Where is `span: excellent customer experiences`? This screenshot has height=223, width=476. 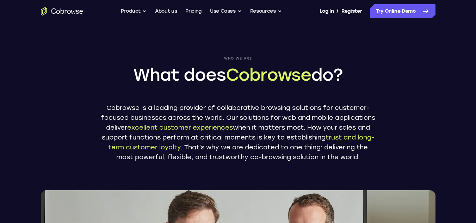
span: excellent customer experiences is located at coordinates (180, 128).